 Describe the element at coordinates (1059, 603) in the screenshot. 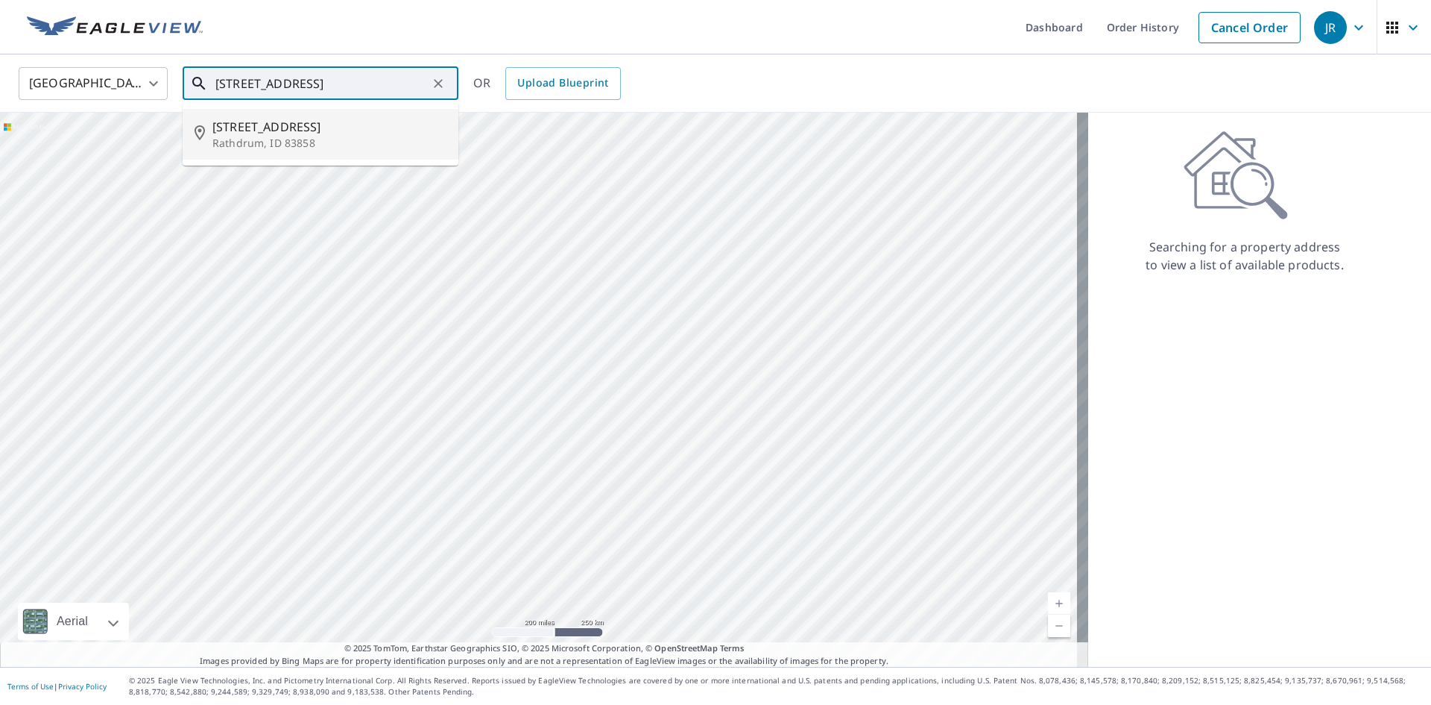

I see `a: Current Level 5, Zoom In` at that location.